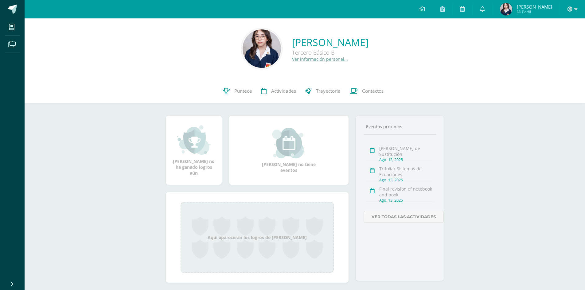  I want to click on img: achievement_small.png, so click(194, 140).